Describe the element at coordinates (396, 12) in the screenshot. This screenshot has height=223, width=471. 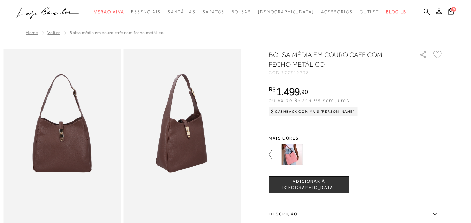
I see `span: BLOG LB` at that location.